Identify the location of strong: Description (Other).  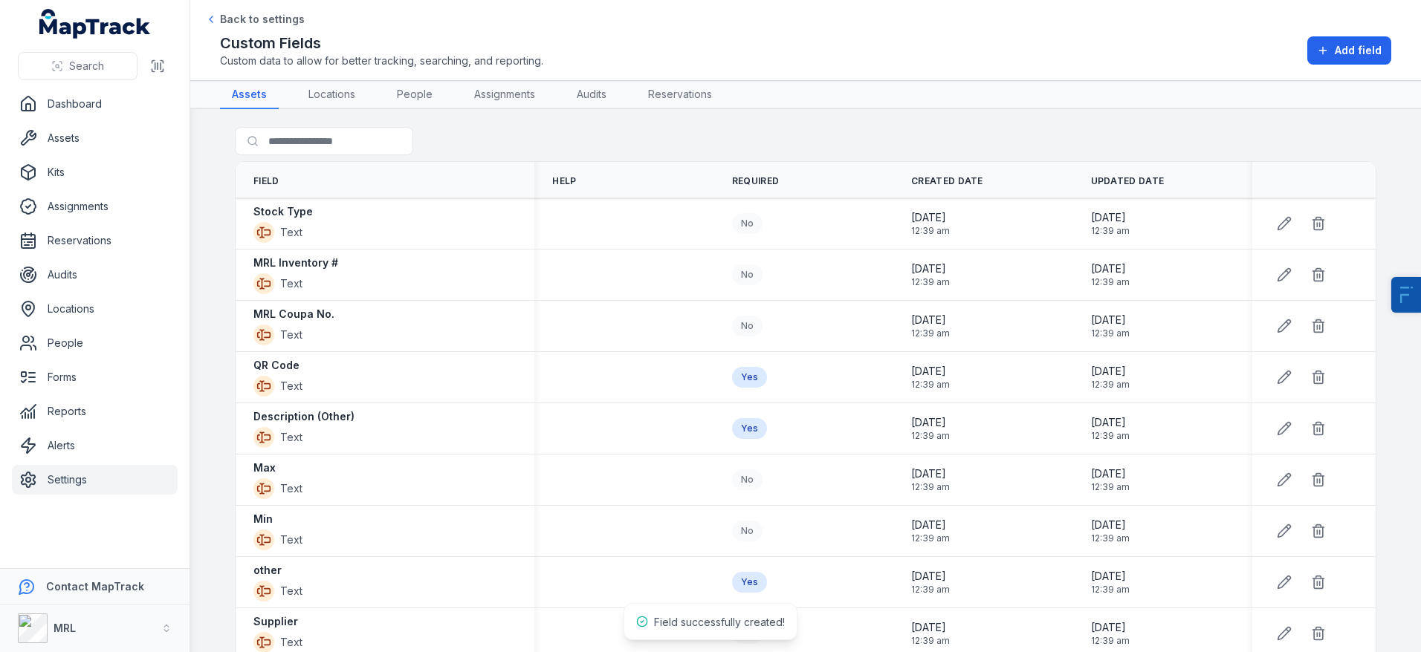
(304, 417).